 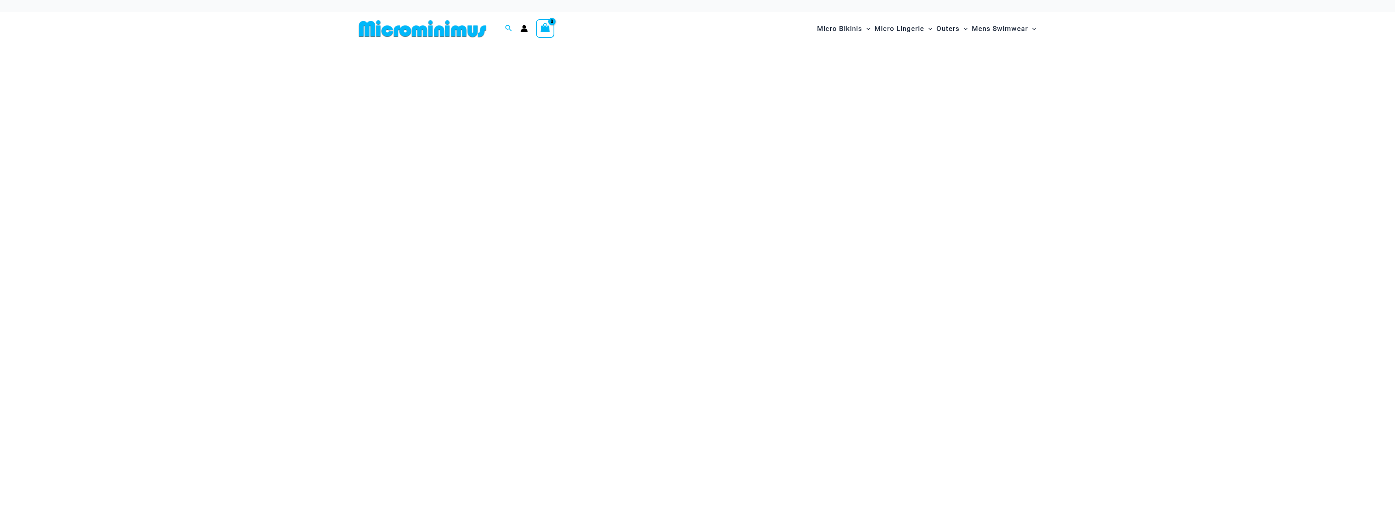 What do you see at coordinates (545, 29) in the screenshot?
I see `a: View Shopping Cart, empty` at bounding box center [545, 29].